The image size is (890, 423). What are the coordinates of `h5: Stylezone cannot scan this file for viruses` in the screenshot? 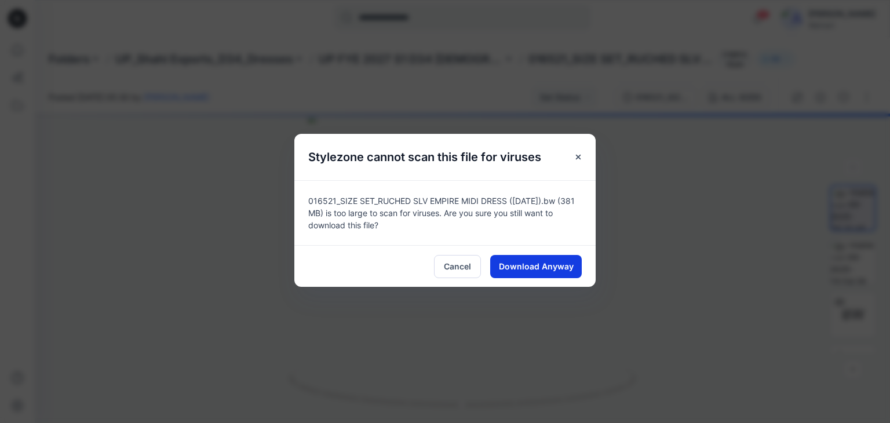 It's located at (425, 157).